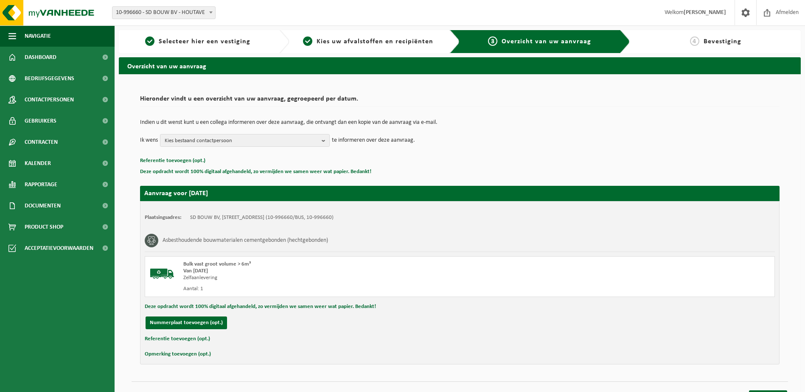 This screenshot has height=392, width=805. What do you see at coordinates (163, 217) in the screenshot?
I see `strong: Plaatsingsadres:` at bounding box center [163, 217].